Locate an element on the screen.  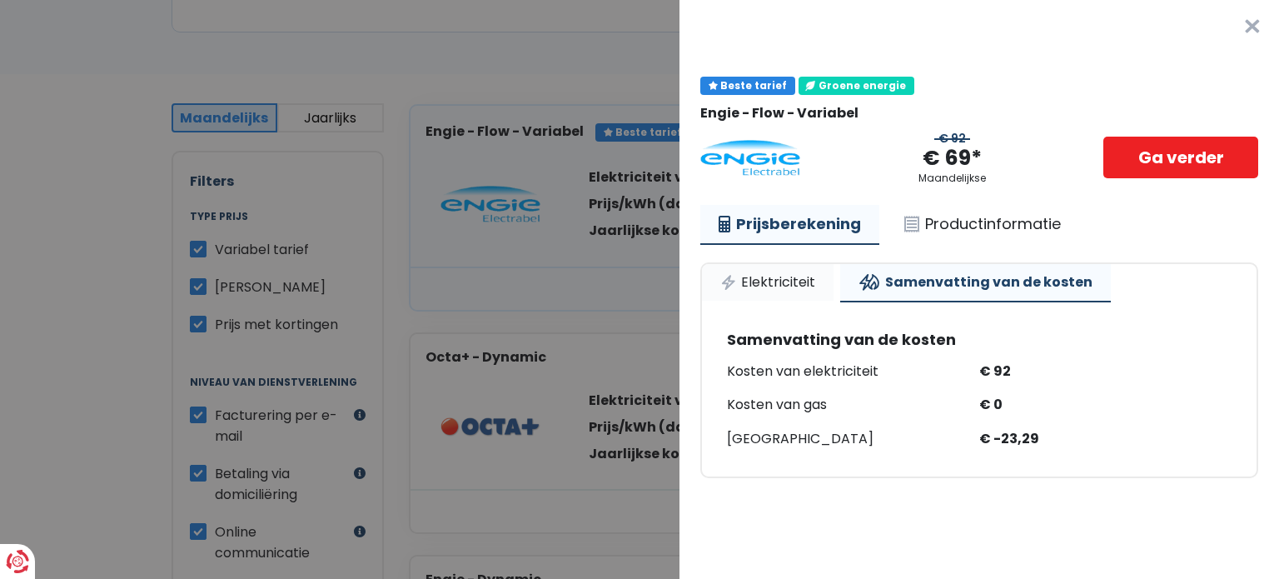
div: Maandelijkse is located at coordinates (952, 178).